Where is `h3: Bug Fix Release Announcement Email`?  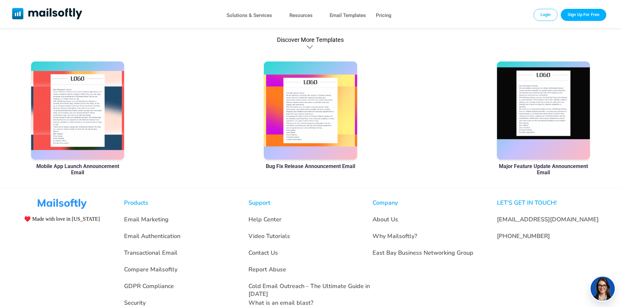
h3: Bug Fix Release Announcement Email is located at coordinates (310, 166).